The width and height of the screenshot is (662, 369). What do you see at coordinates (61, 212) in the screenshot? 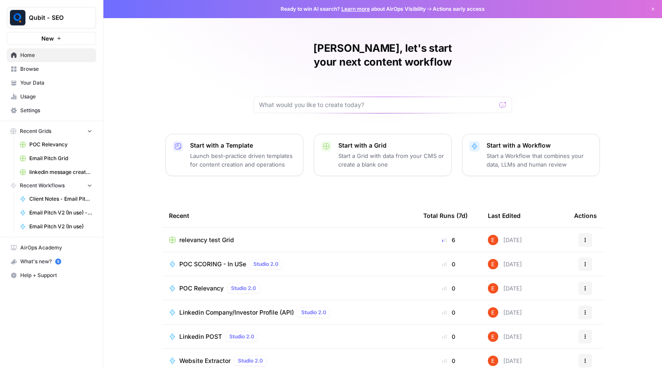
I see `span: Email Pitch V2 (In use) - Personalisation 1st` at bounding box center [61, 212].